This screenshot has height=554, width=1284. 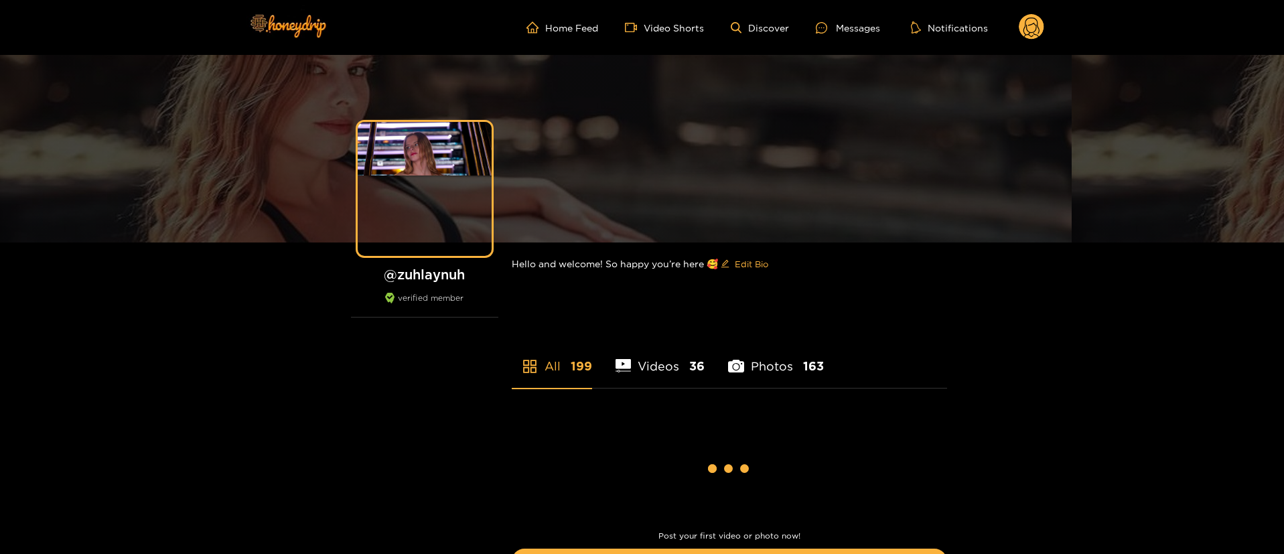 What do you see at coordinates (581, 366) in the screenshot?
I see `span: 199` at bounding box center [581, 366].